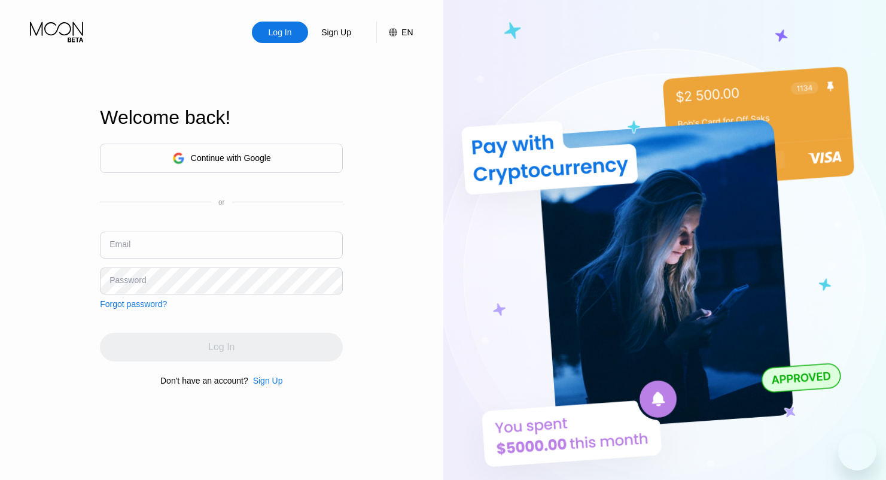 This screenshot has height=480, width=886. Describe the element at coordinates (280, 32) in the screenshot. I see `div: Log In` at that location.